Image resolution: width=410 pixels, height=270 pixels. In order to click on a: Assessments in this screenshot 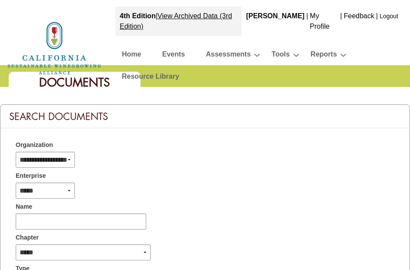, I will do `click(228, 56)`.